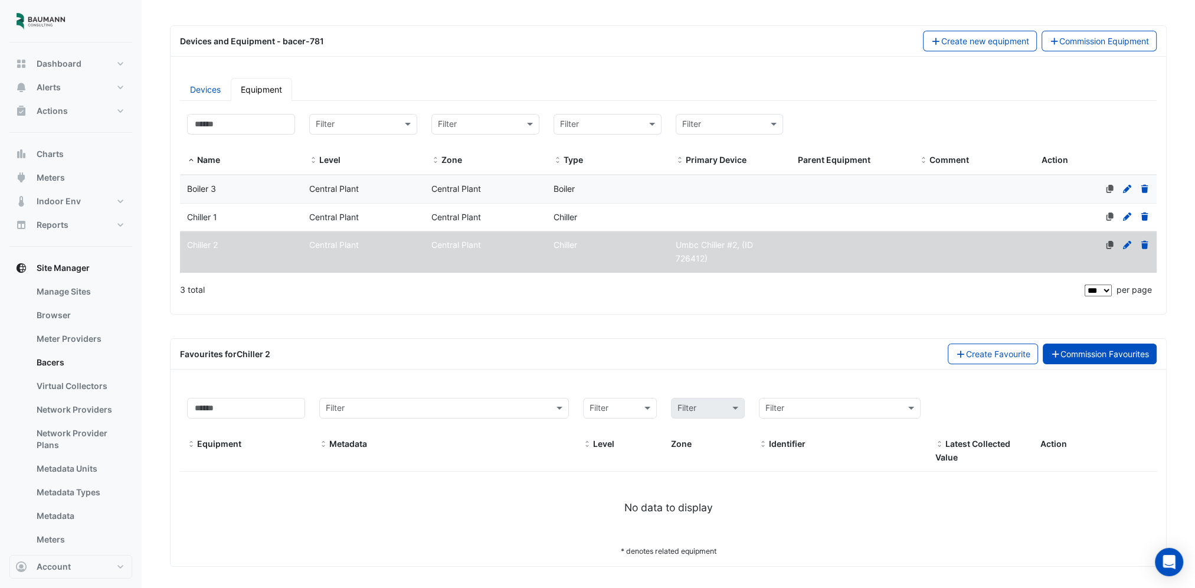 Image resolution: width=1195 pixels, height=588 pixels. What do you see at coordinates (708, 408) in the screenshot?
I see `div: Please select Filter first` at bounding box center [708, 408].